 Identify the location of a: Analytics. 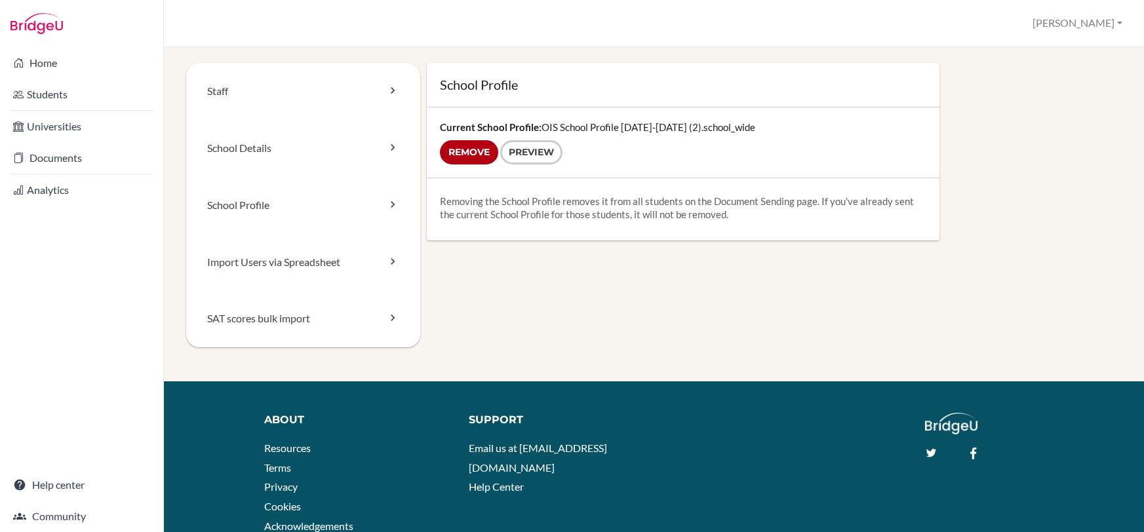
(81, 190).